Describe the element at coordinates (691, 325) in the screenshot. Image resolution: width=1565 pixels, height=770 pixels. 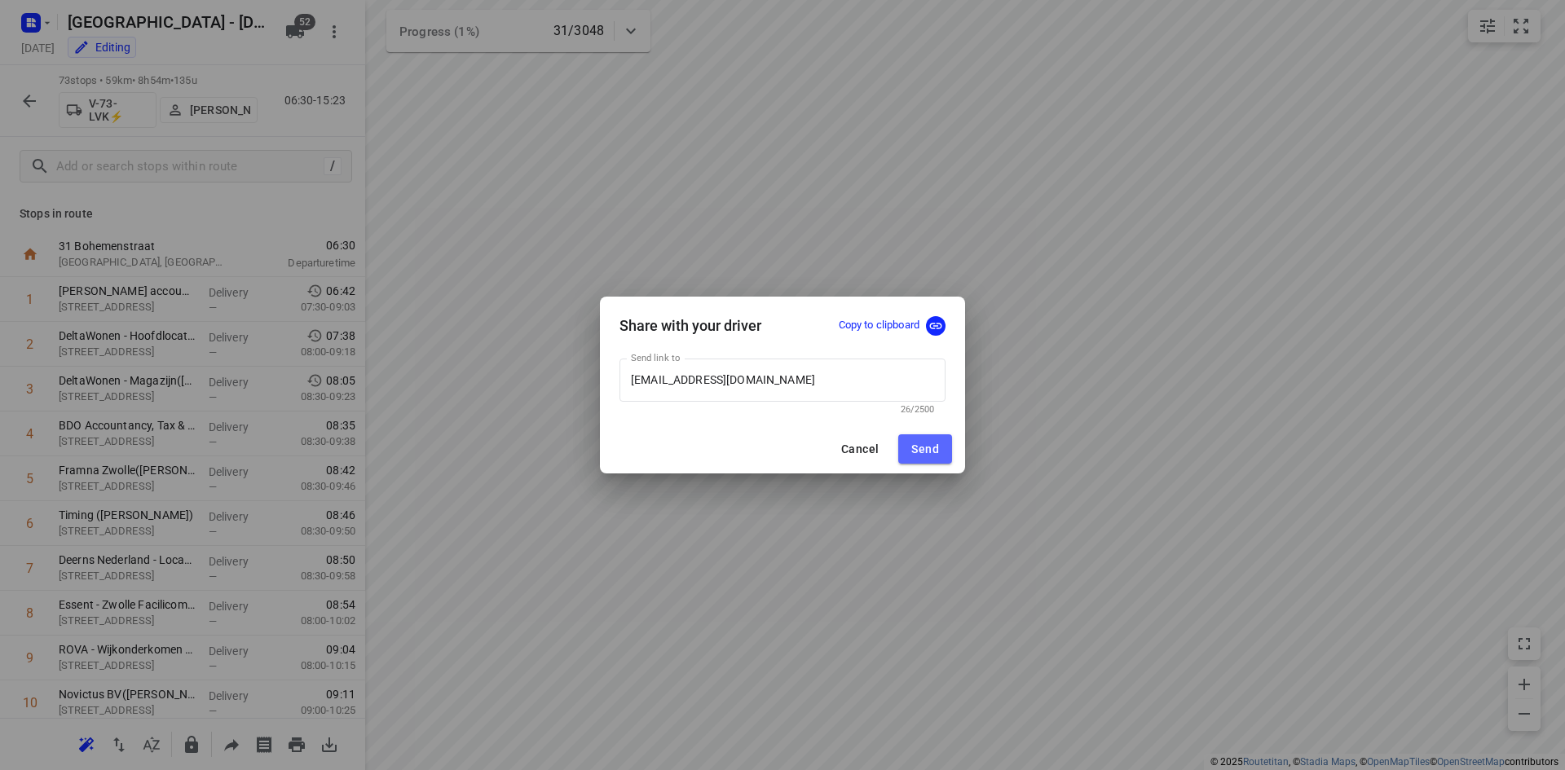
I see `h5: Share with your driver` at that location.